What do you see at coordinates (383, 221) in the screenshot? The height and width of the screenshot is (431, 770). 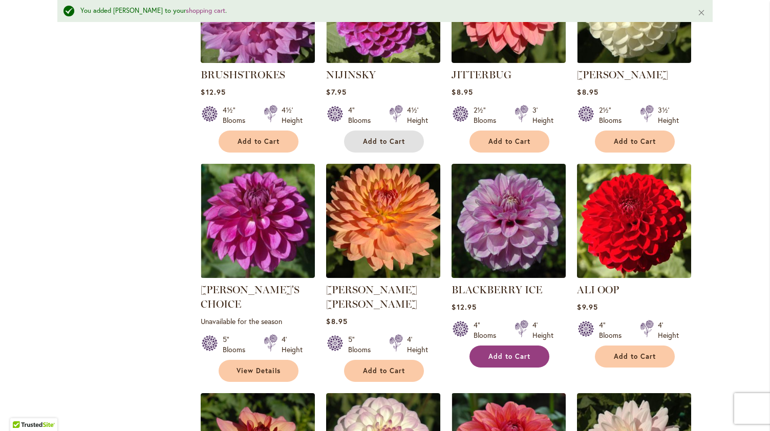 I see `img: GABRIELLE MARIE` at bounding box center [383, 221].